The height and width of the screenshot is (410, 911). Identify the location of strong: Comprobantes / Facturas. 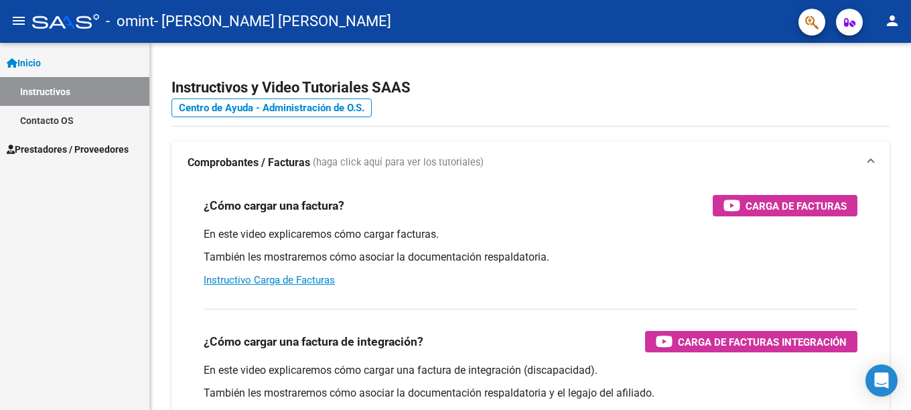
(249, 163).